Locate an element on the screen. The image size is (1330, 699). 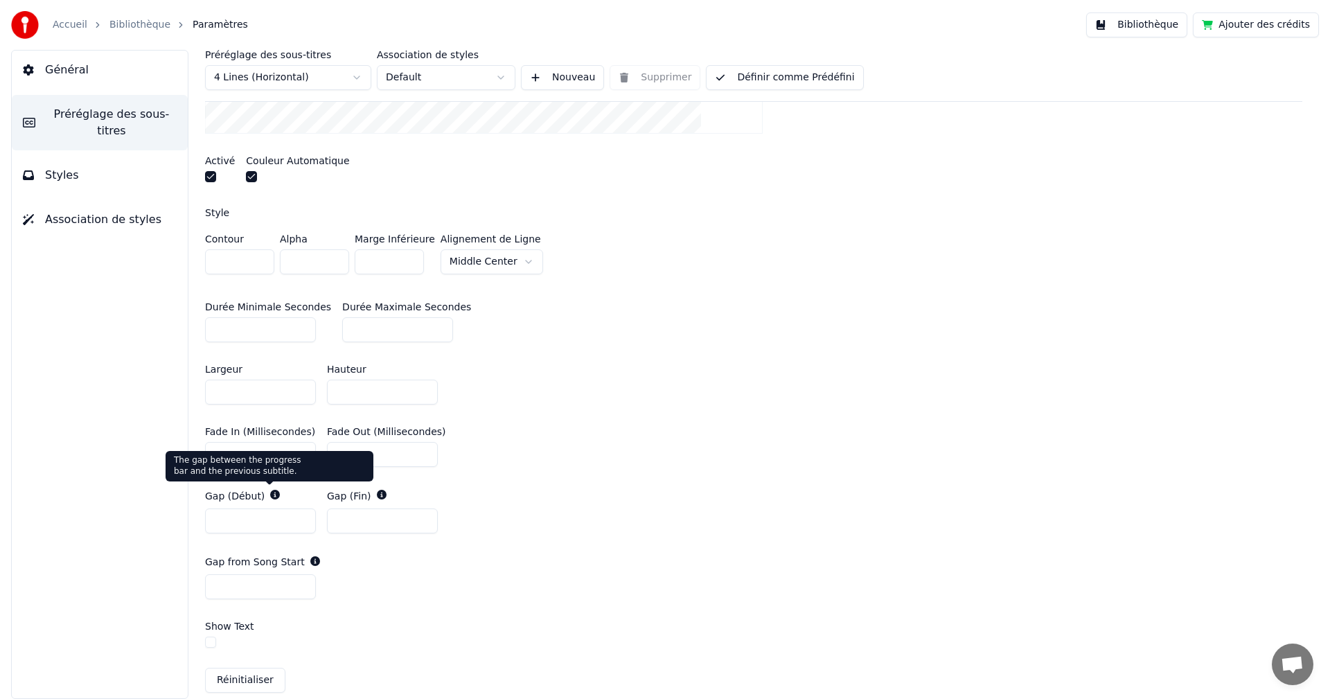
label: Hauteur is located at coordinates (346, 369).